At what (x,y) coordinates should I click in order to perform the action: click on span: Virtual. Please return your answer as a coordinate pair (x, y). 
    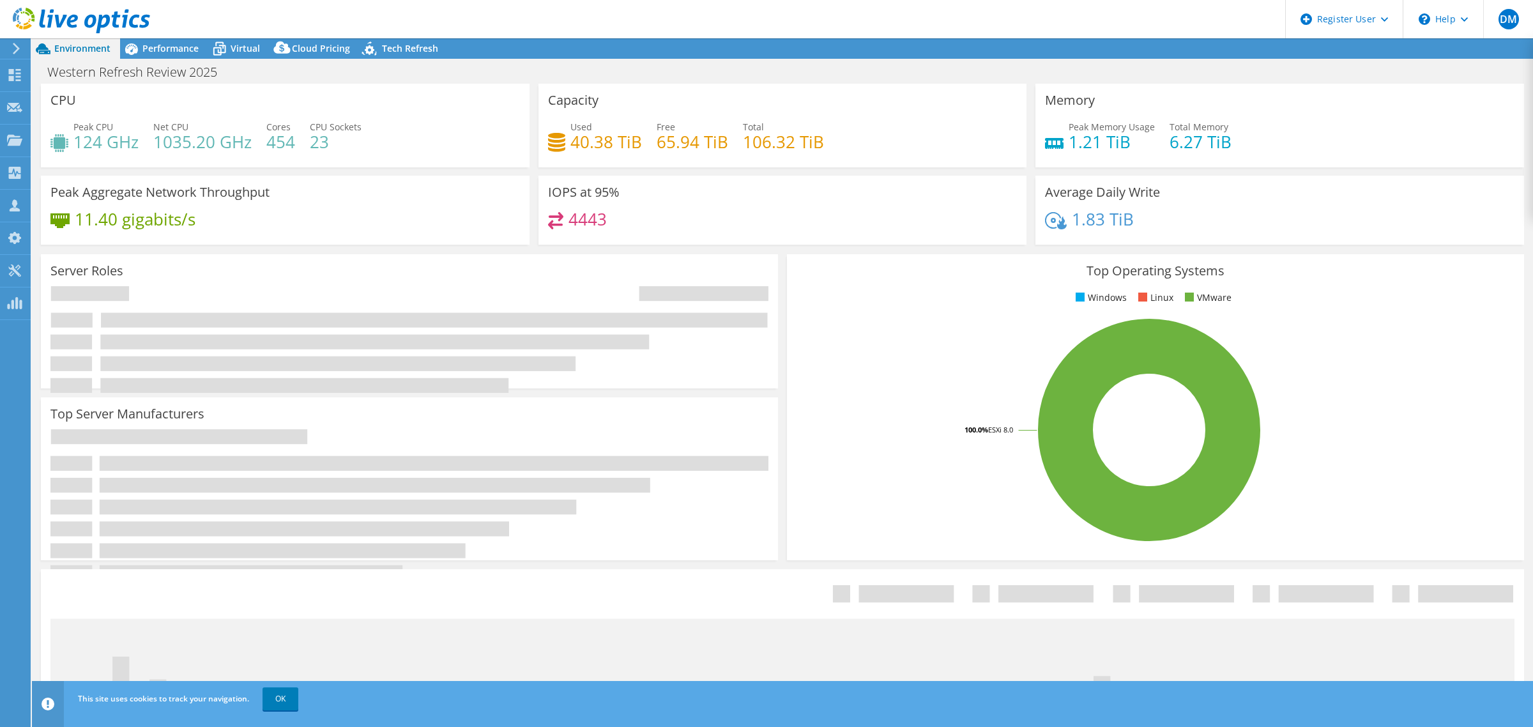
    Looking at the image, I should click on (245, 48).